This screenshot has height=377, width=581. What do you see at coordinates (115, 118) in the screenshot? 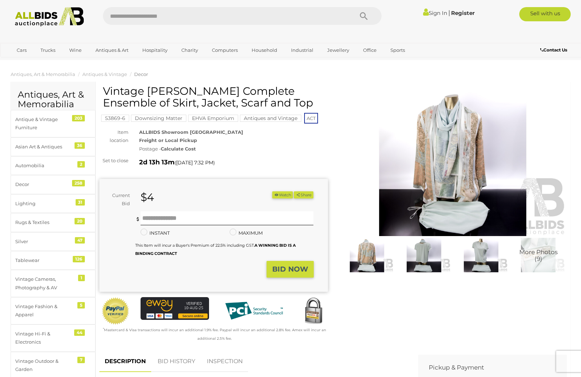
I see `a: 53869-6` at bounding box center [115, 118].